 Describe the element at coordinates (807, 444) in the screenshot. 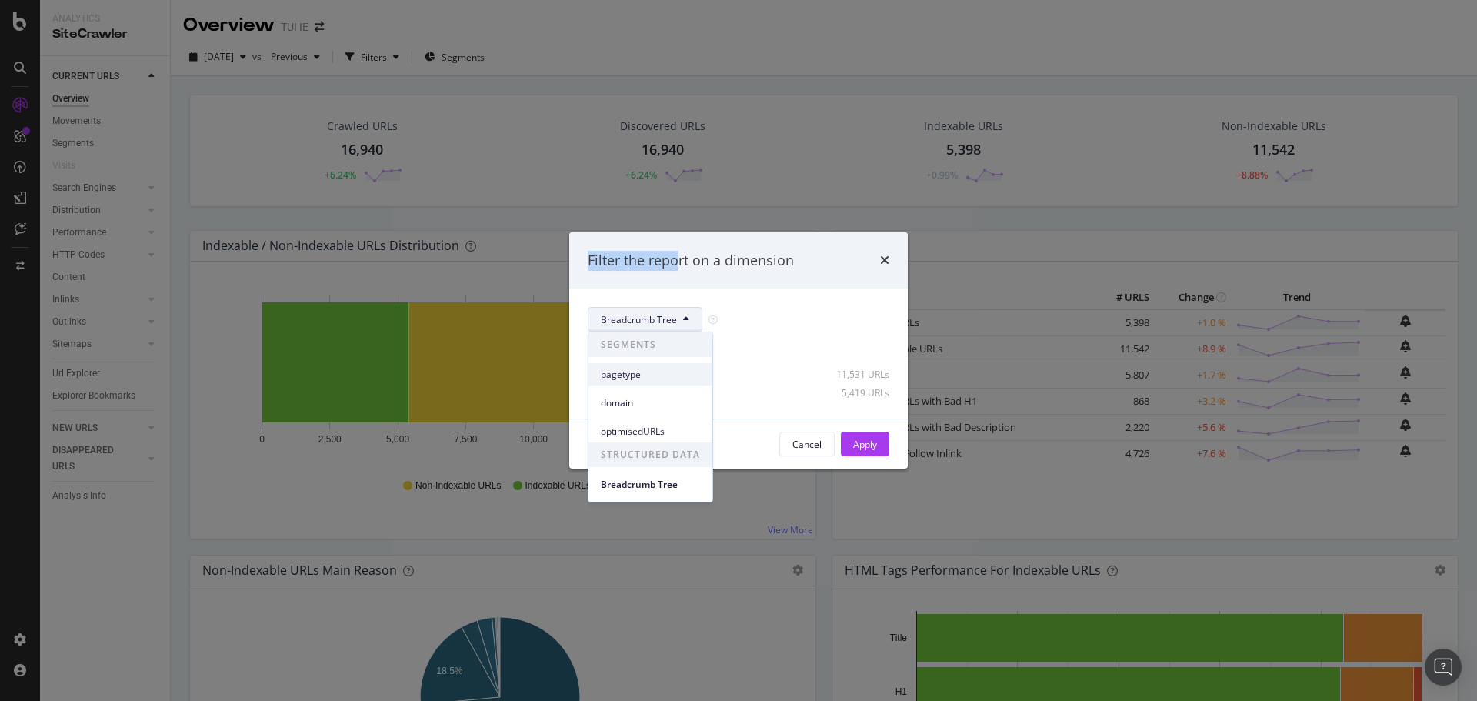

I see `div: Cancel` at that location.